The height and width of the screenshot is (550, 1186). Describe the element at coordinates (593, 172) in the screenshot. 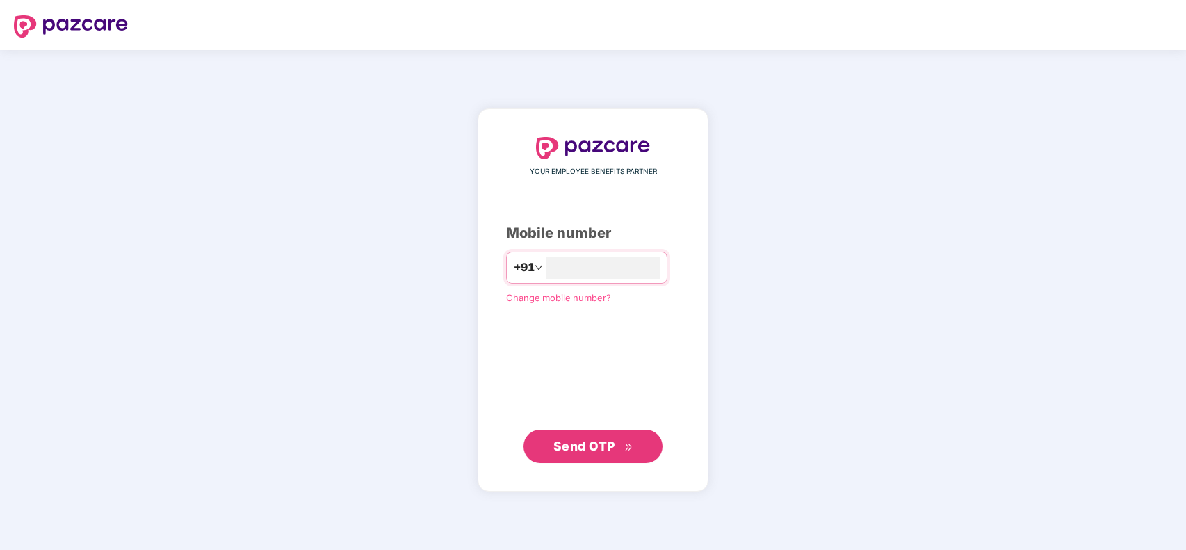

I see `span: YOUR EMPLOYEE BENEFITS PARTNER` at that location.